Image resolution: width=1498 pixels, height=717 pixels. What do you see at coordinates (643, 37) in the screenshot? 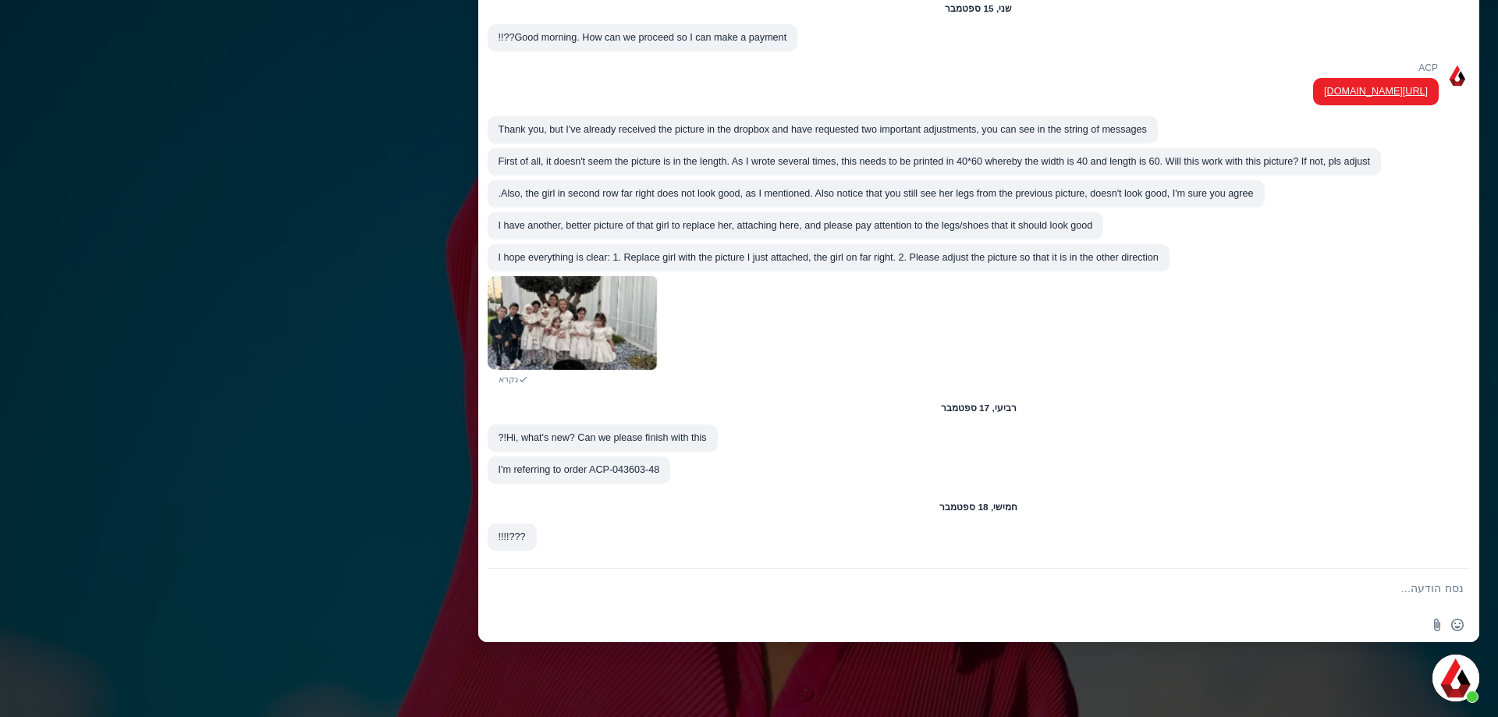
I see `span: Good morning. How can we proceed so I can make a payment??!!` at bounding box center [643, 37].